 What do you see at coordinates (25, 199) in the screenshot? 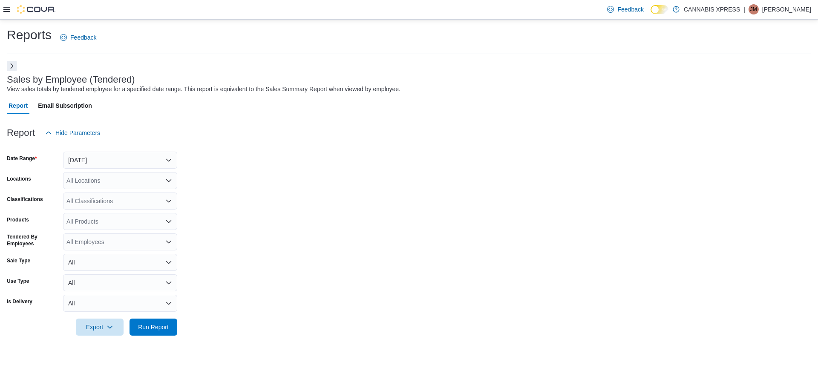
I see `label: Classifications` at bounding box center [25, 199].